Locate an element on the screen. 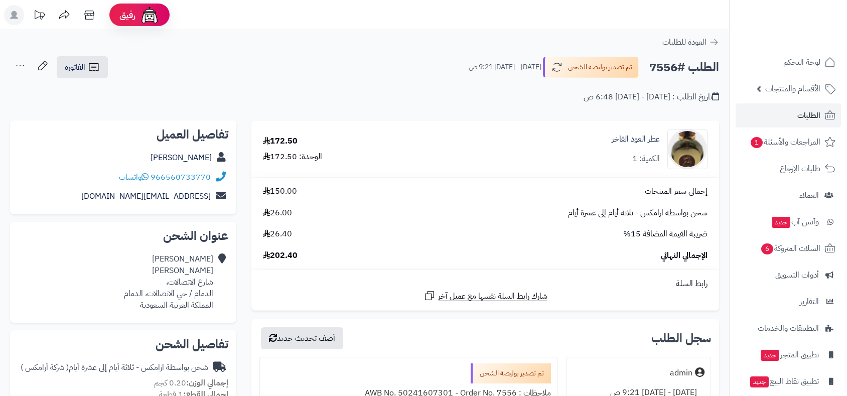 The image size is (847, 396). span: شحن بواسطة ارامكس - ثلاثة أيام إلى عشرة أيام is located at coordinates (638, 213).